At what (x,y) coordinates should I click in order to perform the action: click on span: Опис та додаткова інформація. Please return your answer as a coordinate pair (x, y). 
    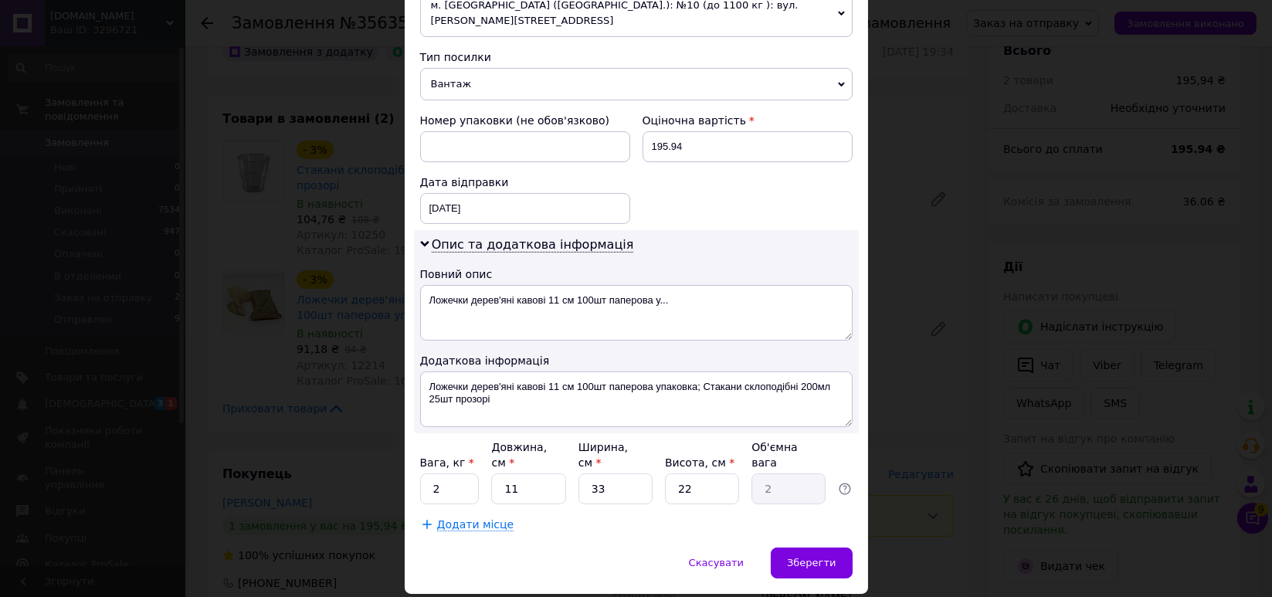
    Looking at the image, I should click on (533, 245).